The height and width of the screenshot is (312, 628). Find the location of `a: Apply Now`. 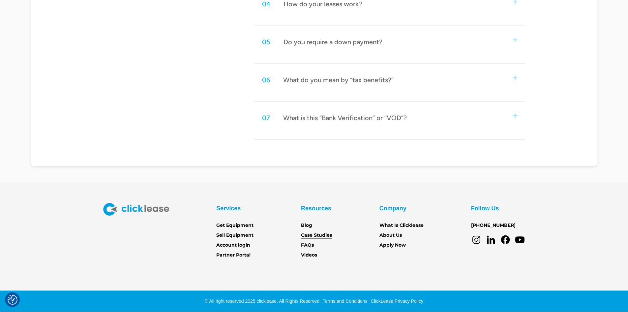

a: Apply Now is located at coordinates (393, 245).